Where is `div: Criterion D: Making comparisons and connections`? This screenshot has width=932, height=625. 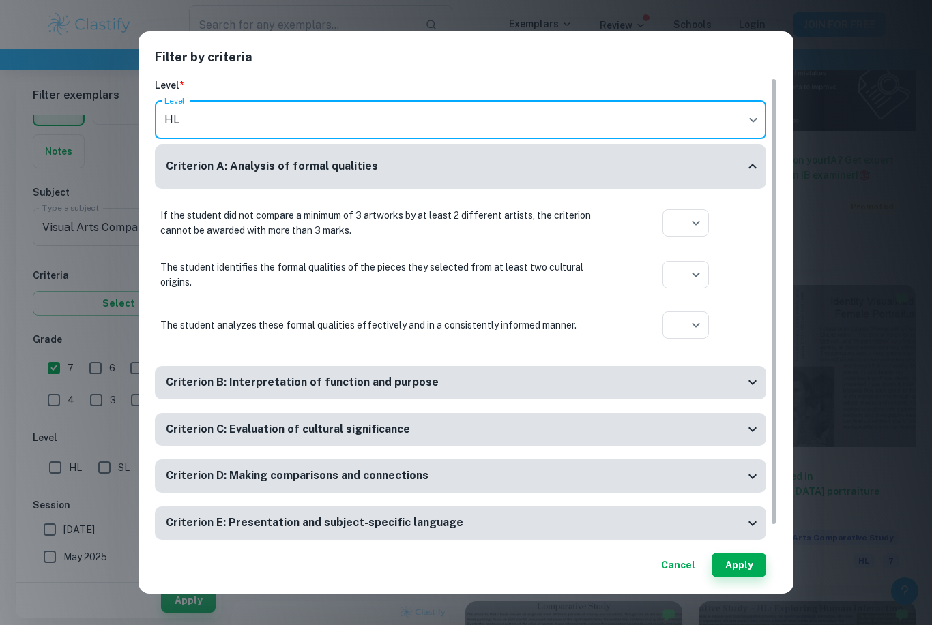 div: Criterion D: Making comparisons and connections is located at coordinates (460, 476).